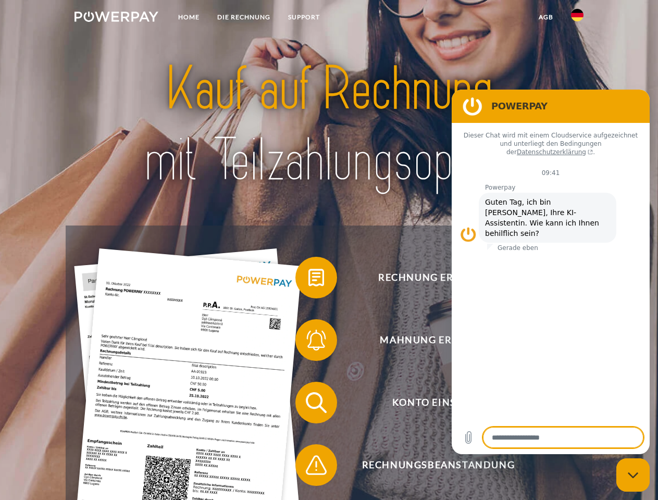 This screenshot has height=500, width=658. I want to click on p: Gerade eben, so click(66, 158).